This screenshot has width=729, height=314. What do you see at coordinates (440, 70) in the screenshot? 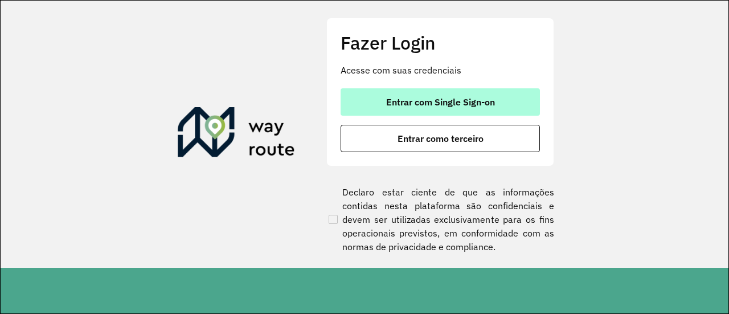
I see `p: Acesse com suas credenciais` at bounding box center [440, 70].